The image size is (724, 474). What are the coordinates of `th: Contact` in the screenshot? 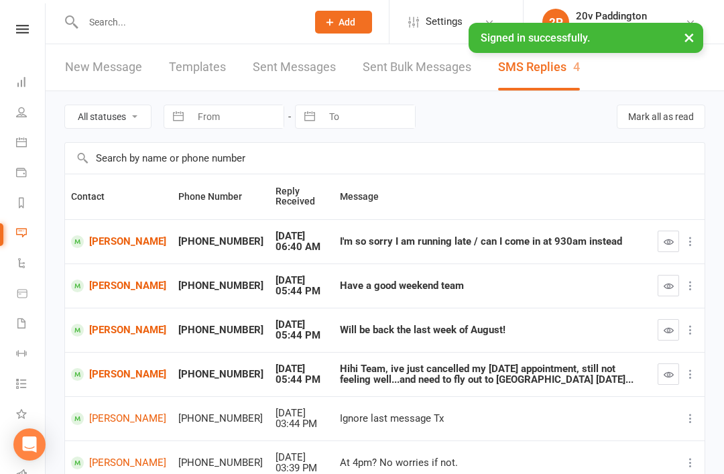 It's located at (119, 197).